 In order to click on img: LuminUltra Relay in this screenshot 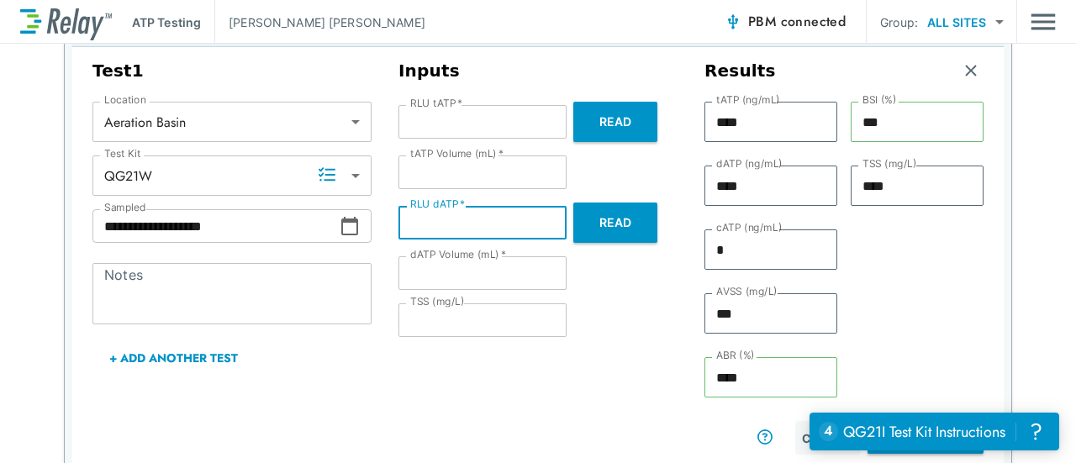, I will do `click(66, 22)`.